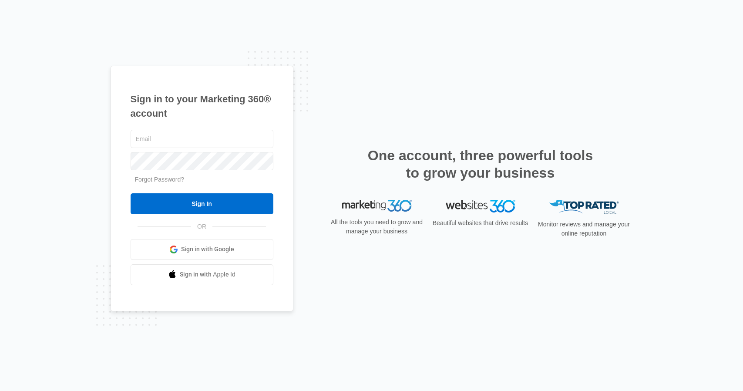 This screenshot has width=743, height=391. I want to click on a: Sign in with Google, so click(202, 250).